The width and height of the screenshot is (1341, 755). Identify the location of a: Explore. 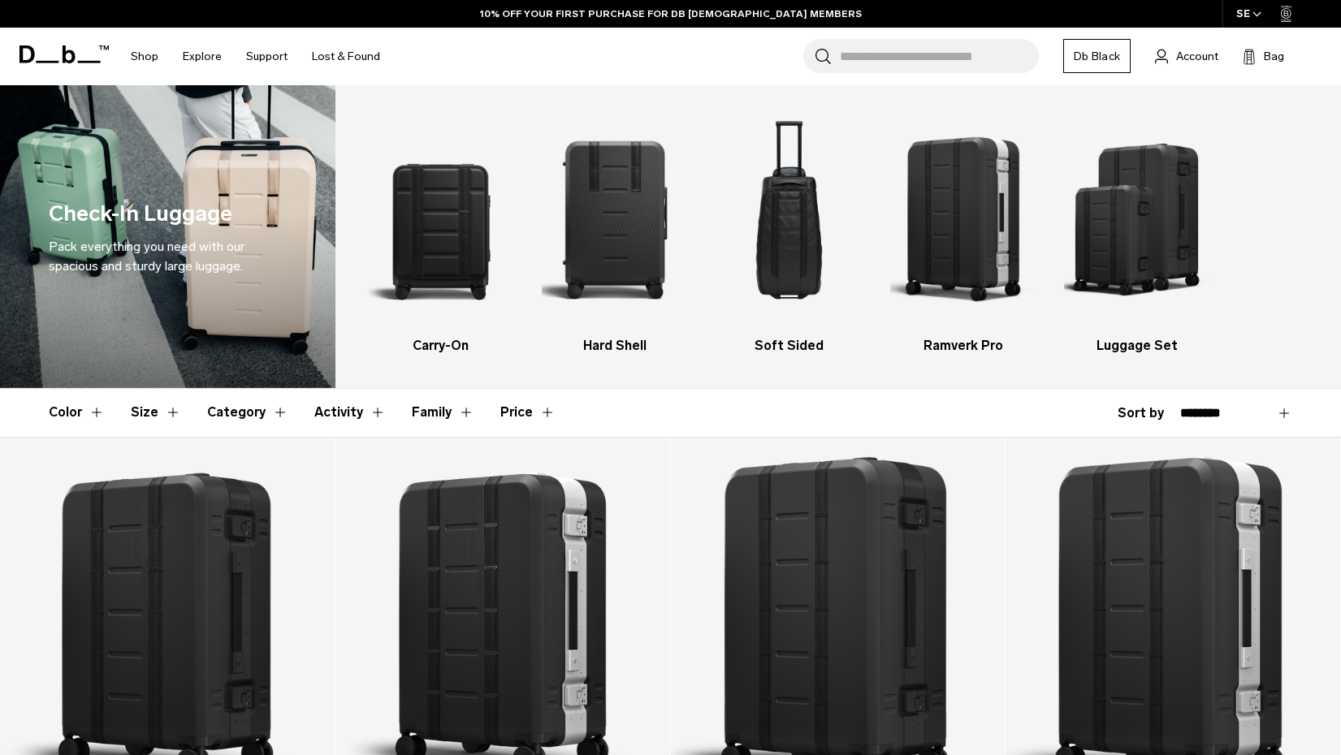
(202, 56).